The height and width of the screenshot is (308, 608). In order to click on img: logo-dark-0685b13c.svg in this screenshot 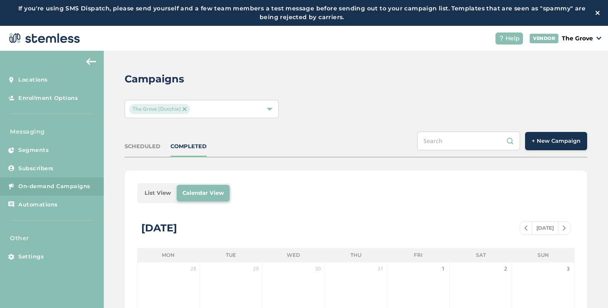, I will do `click(43, 38)`.